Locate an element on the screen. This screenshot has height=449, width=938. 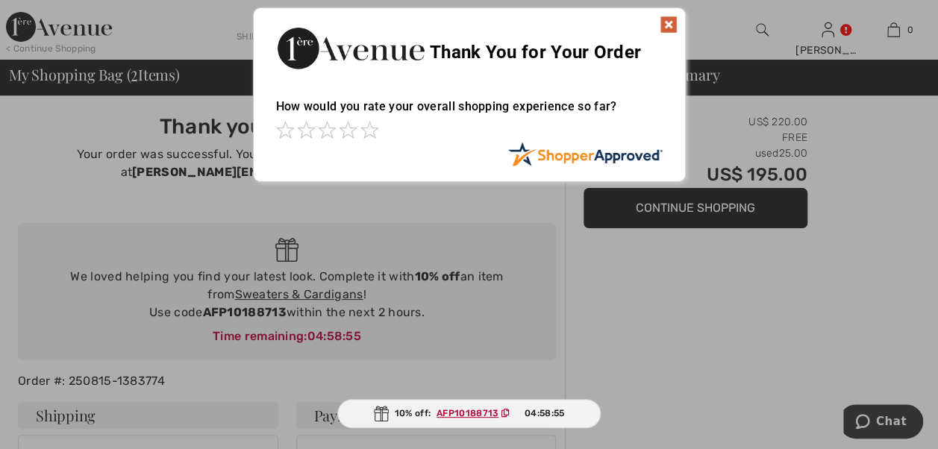
ins: AFP10188713 is located at coordinates (467, 413).